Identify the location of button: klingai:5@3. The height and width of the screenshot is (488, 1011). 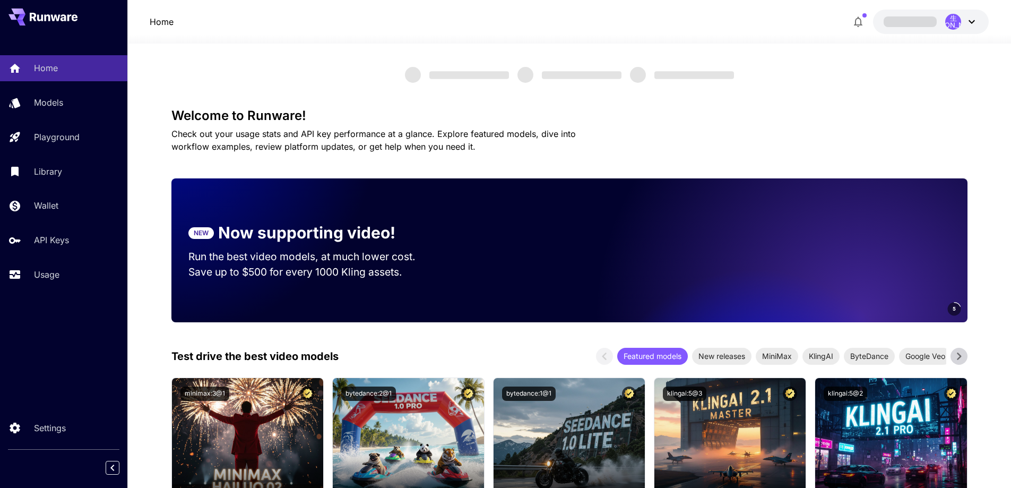
(684, 393).